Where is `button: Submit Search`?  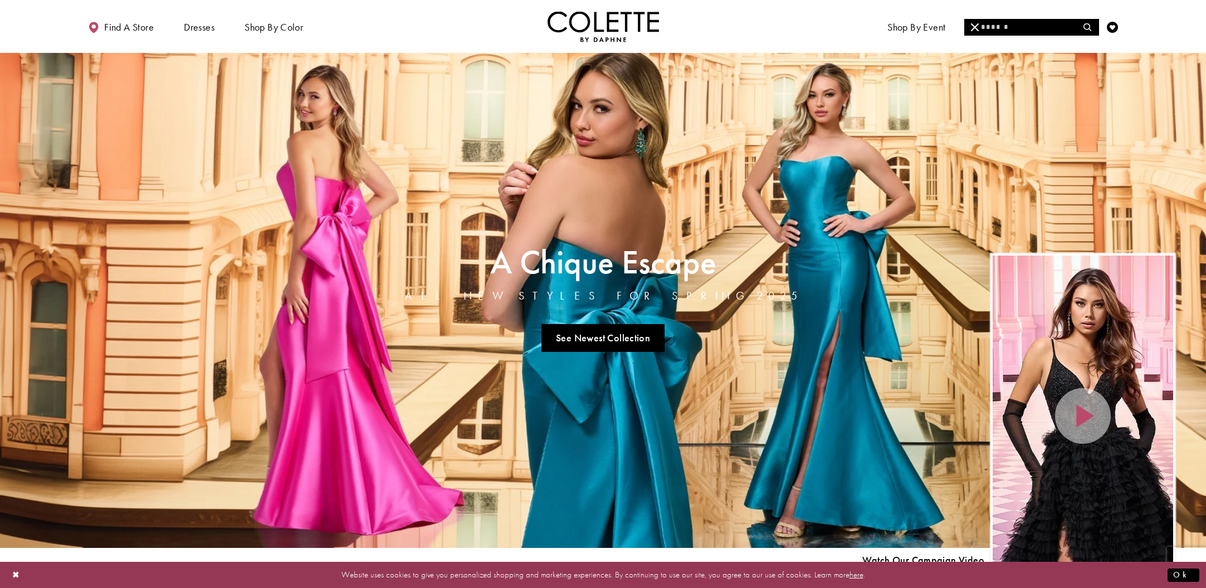
button: Submit Search is located at coordinates (1087, 27).